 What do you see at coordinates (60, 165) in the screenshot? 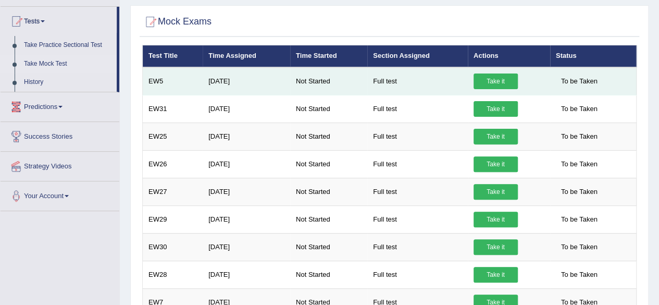
I see `a: Strategy Videos` at bounding box center [60, 165].